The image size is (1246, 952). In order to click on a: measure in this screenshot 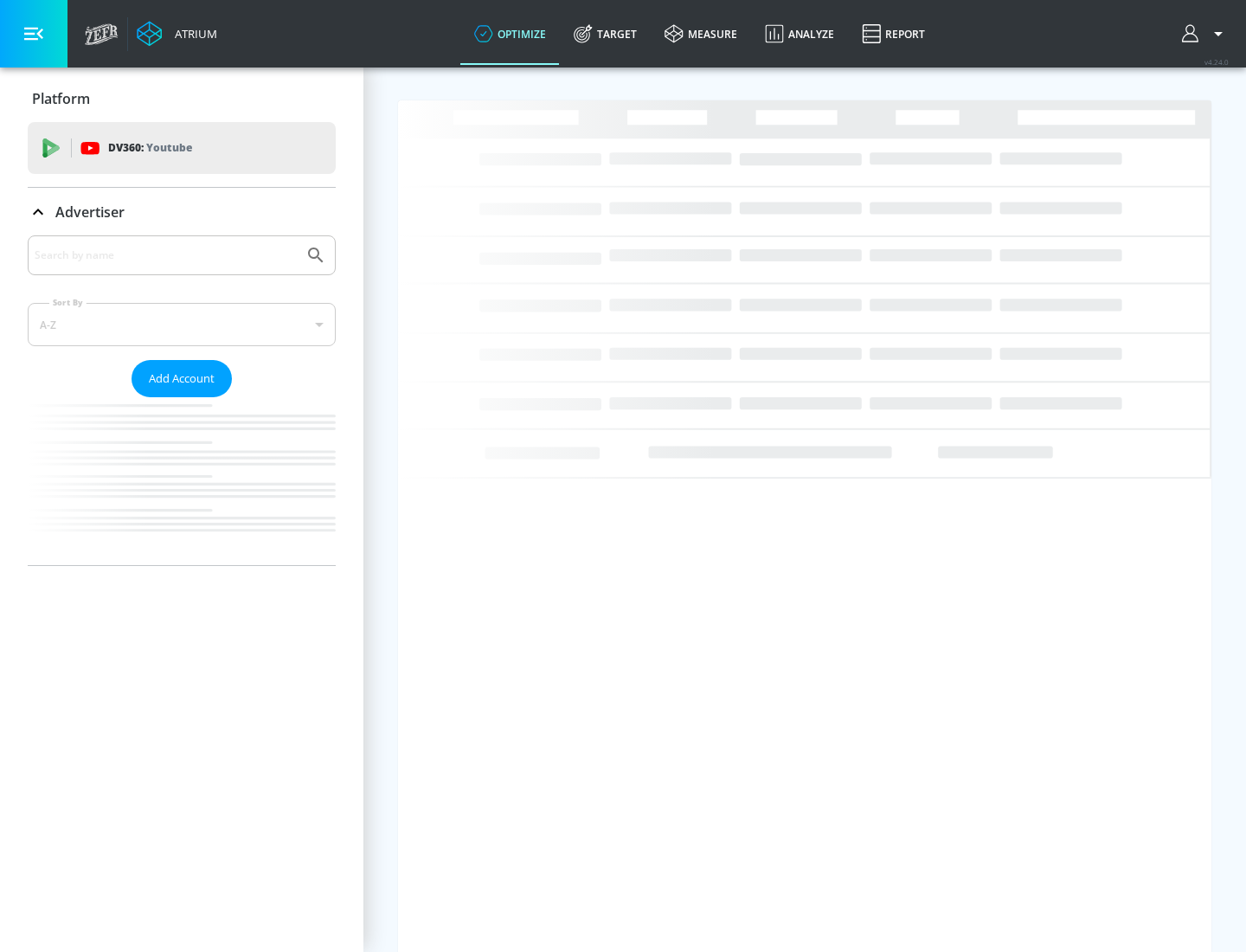, I will do `click(701, 34)`.